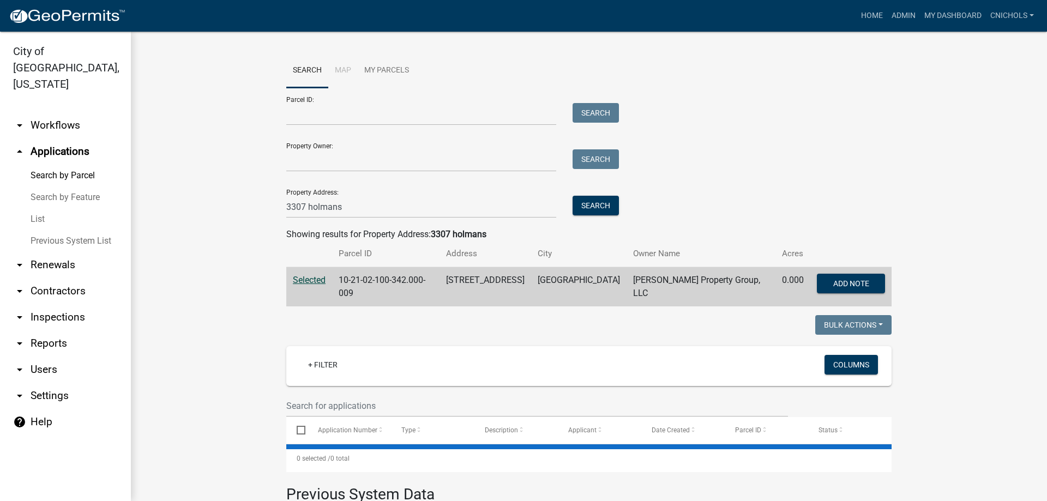 The width and height of the screenshot is (1047, 501). What do you see at coordinates (409, 430) in the screenshot?
I see `span: Type` at bounding box center [409, 430].